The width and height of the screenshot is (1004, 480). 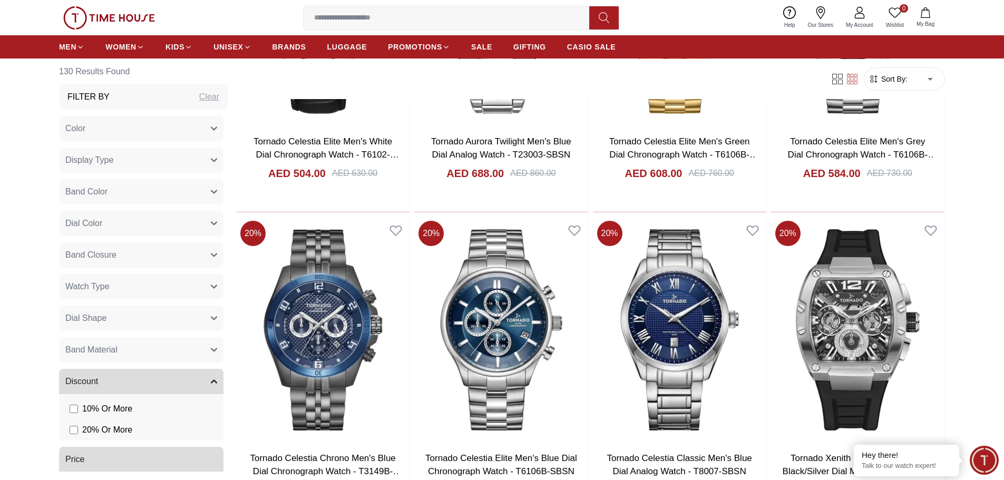 I want to click on a: KIDS, so click(x=179, y=47).